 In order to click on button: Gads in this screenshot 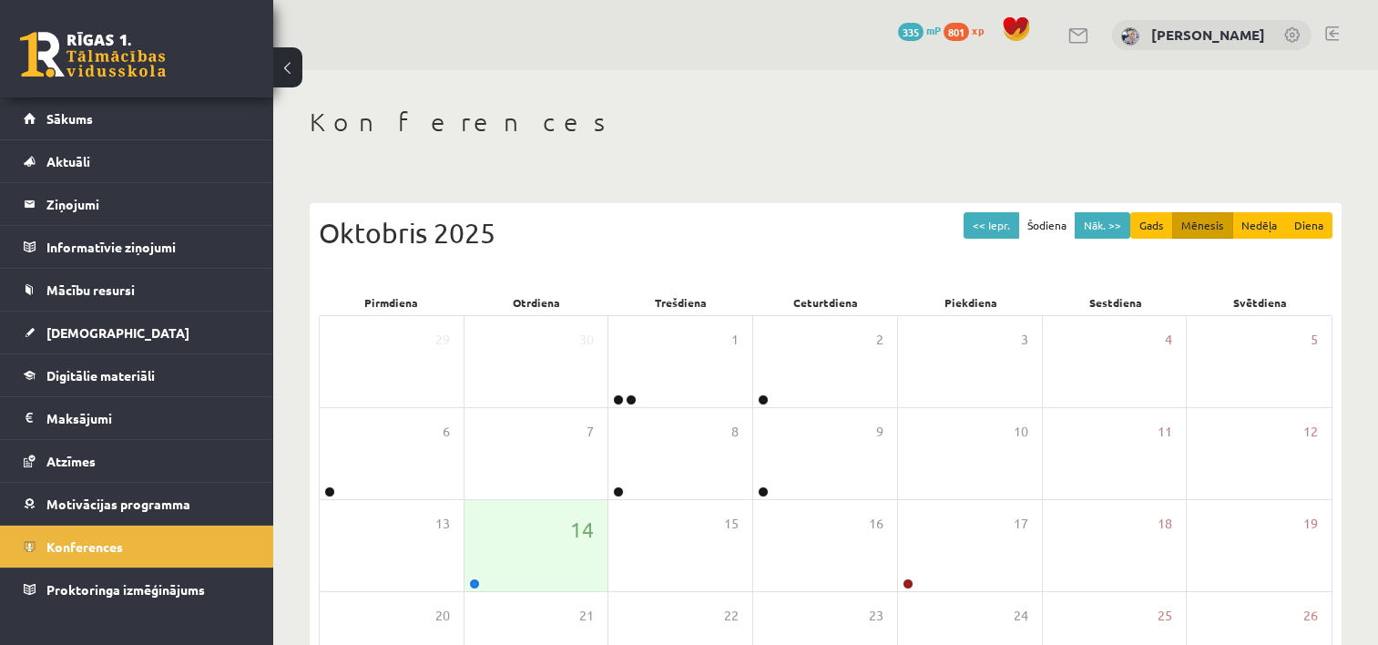, I will do `click(1151, 225)`.